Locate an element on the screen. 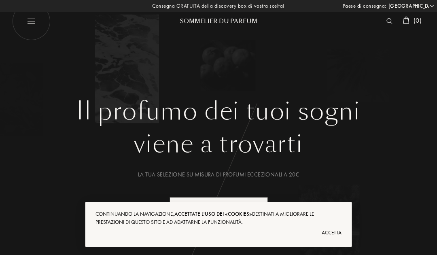  span: ( 0 ) is located at coordinates (417, 20).